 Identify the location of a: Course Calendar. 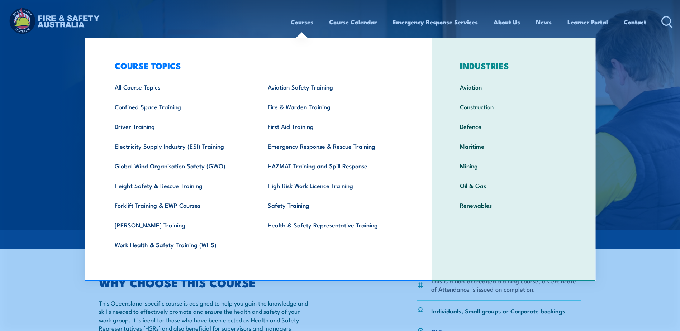
(353, 22).